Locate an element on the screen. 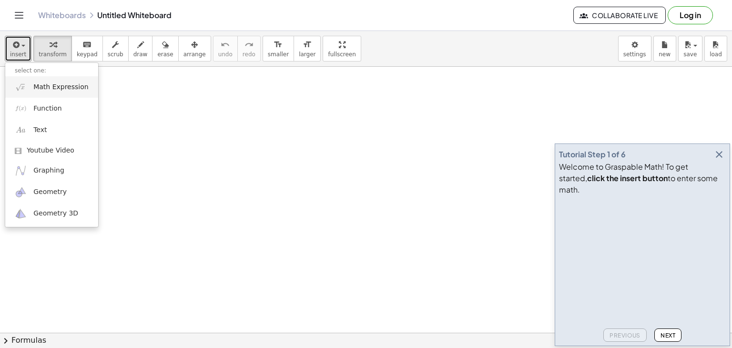 Image resolution: width=732 pixels, height=348 pixels. a: Text is located at coordinates (51, 130).